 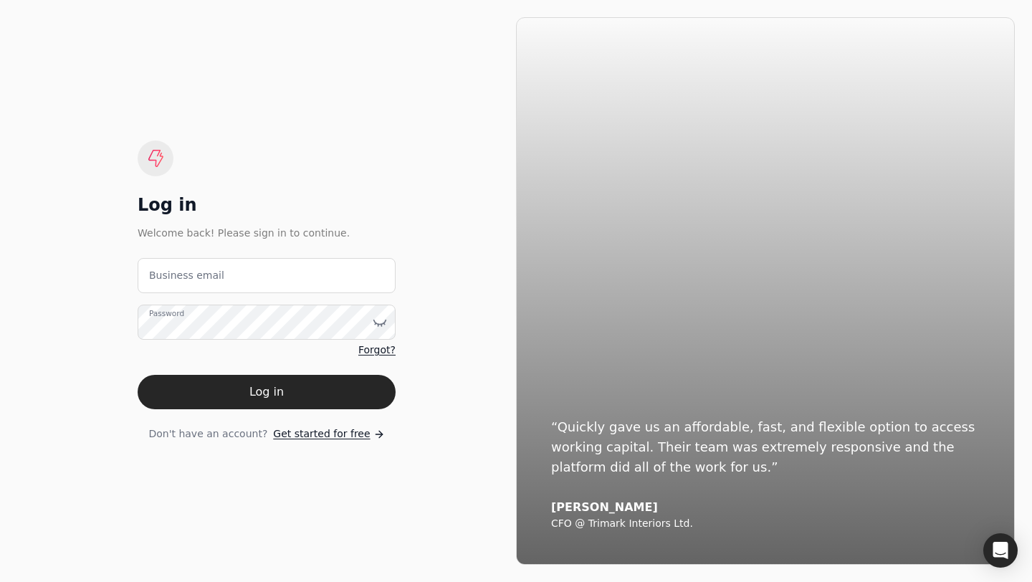 I want to click on span: Get started for free, so click(x=321, y=433).